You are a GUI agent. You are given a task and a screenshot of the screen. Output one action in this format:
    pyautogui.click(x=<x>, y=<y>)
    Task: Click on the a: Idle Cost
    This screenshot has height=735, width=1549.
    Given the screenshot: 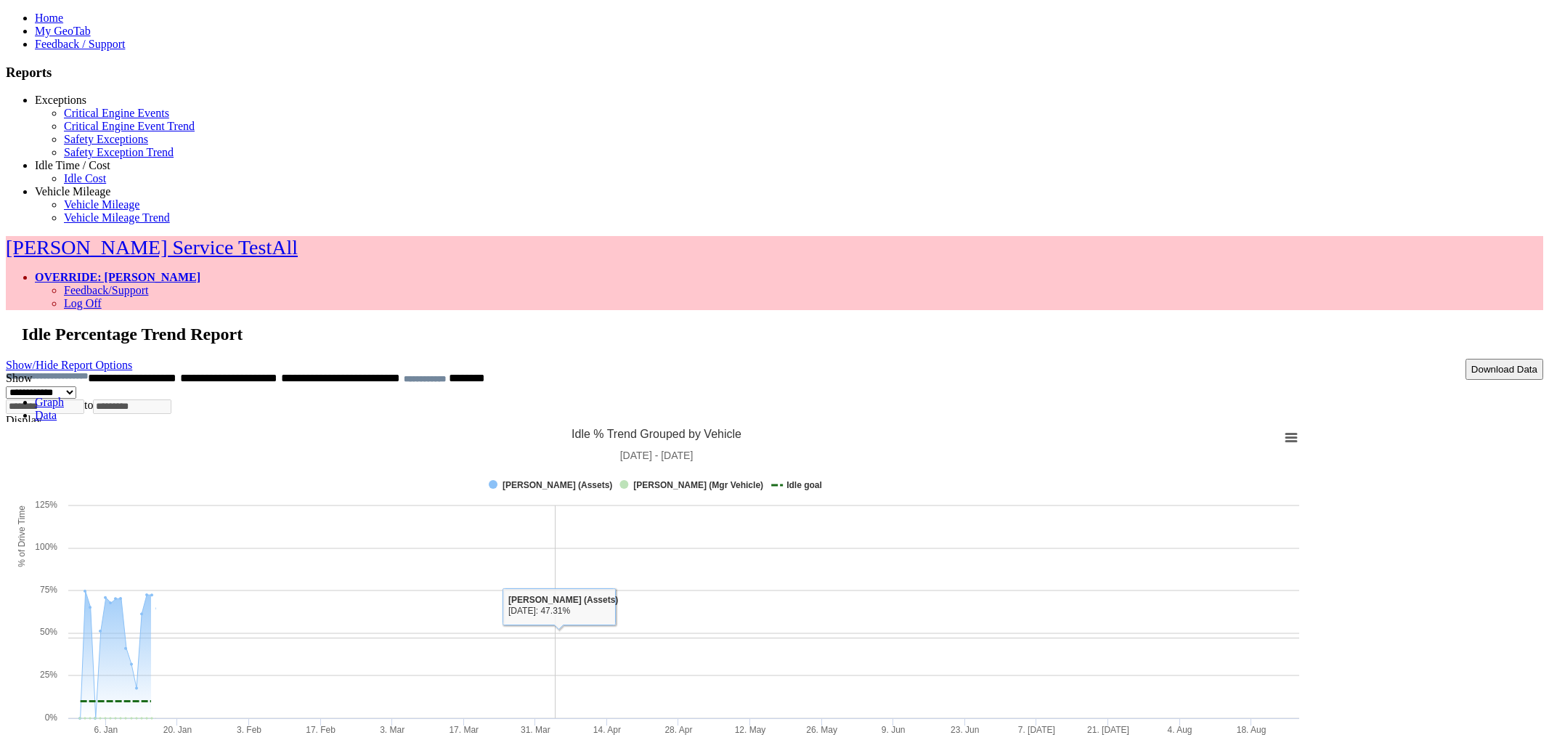 What is the action you would take?
    pyautogui.click(x=85, y=178)
    